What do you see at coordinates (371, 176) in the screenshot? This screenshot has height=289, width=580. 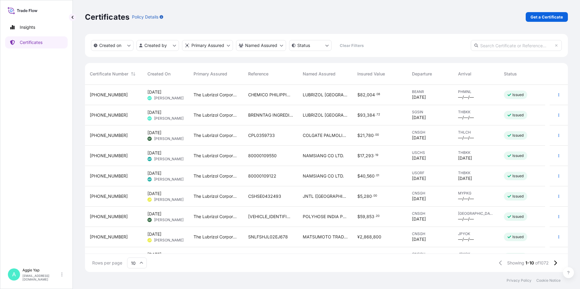 I see `span: 560` at bounding box center [371, 176].